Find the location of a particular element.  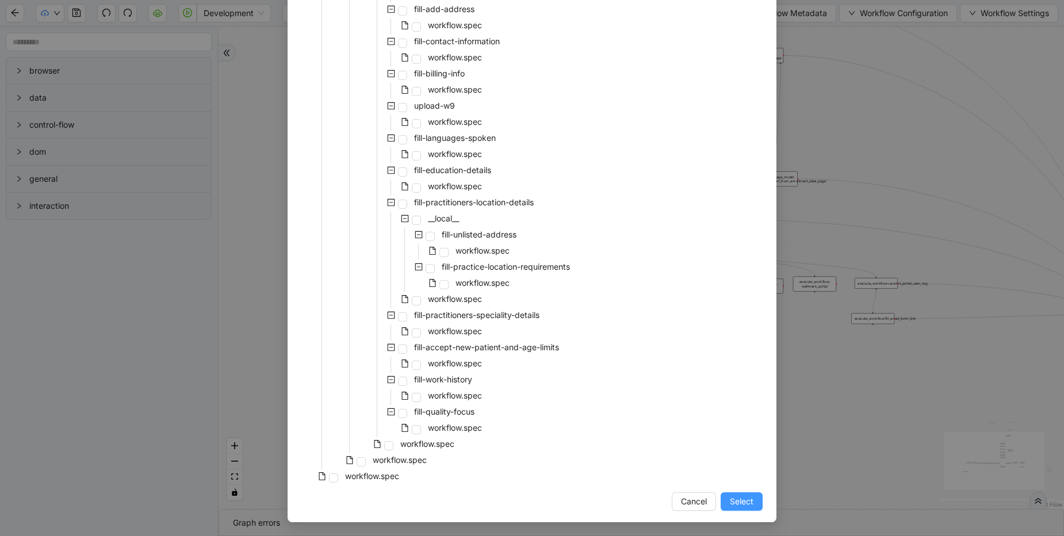

span: fill-education-details is located at coordinates (453, 170).